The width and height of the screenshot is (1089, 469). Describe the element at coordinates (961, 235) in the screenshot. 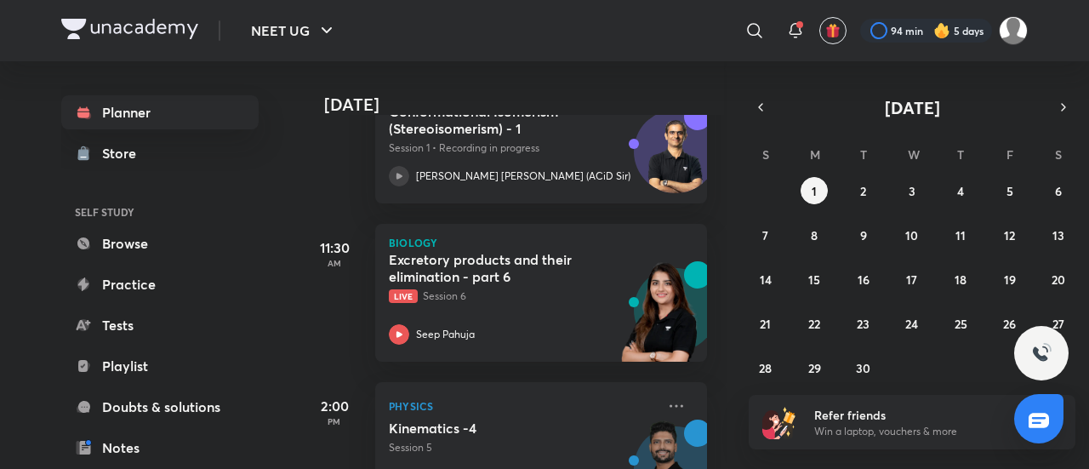

I see `button: September 11, 2025` at that location.